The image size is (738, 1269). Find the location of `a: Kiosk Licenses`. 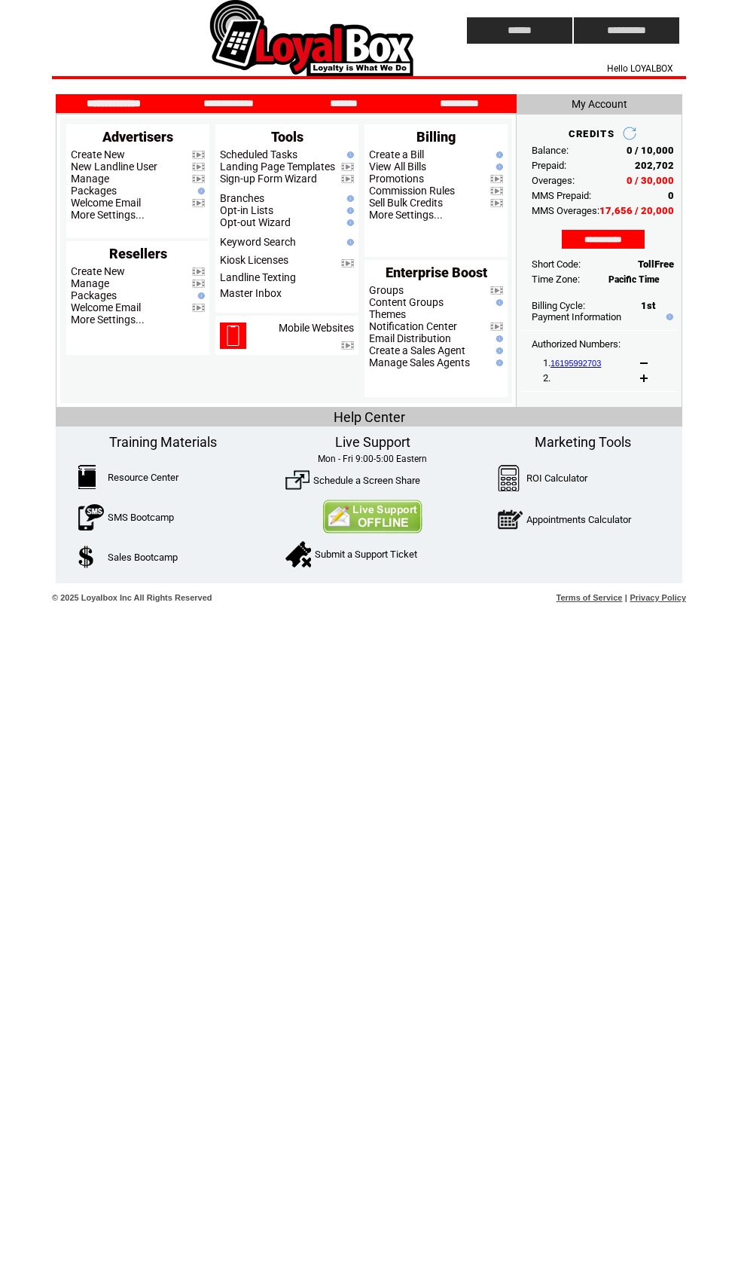

a: Kiosk Licenses is located at coordinates (254, 260).